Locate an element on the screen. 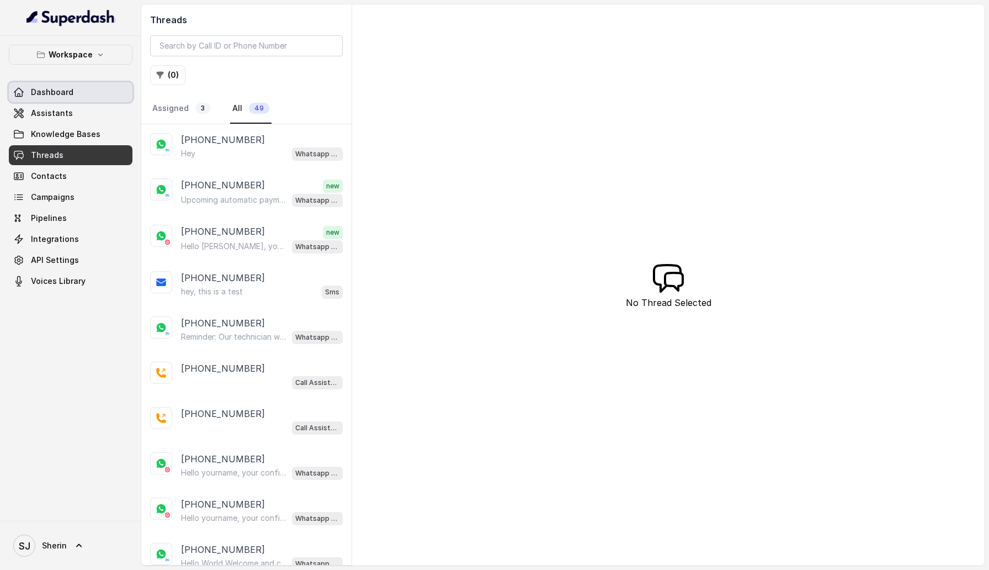 The height and width of the screenshot is (570, 989). p: Workspace is located at coordinates (71, 55).